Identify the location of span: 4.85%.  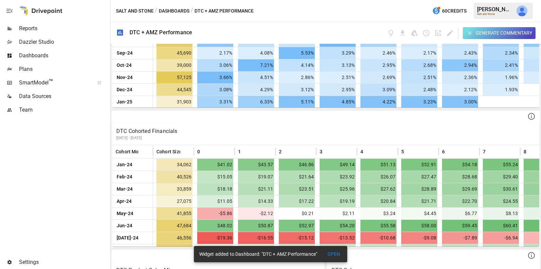
(337, 102).